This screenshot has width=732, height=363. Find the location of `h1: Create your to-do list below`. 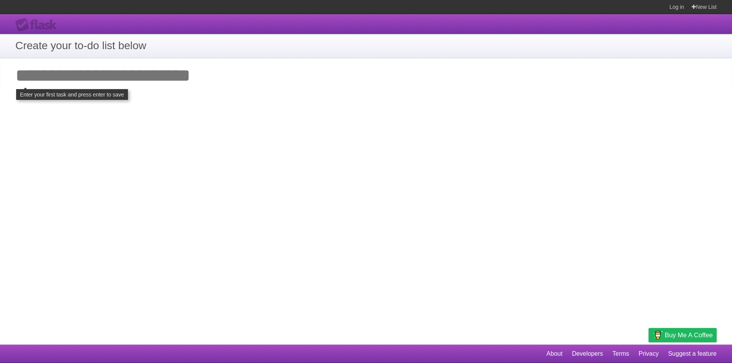

h1: Create your to-do list below is located at coordinates (366, 46).